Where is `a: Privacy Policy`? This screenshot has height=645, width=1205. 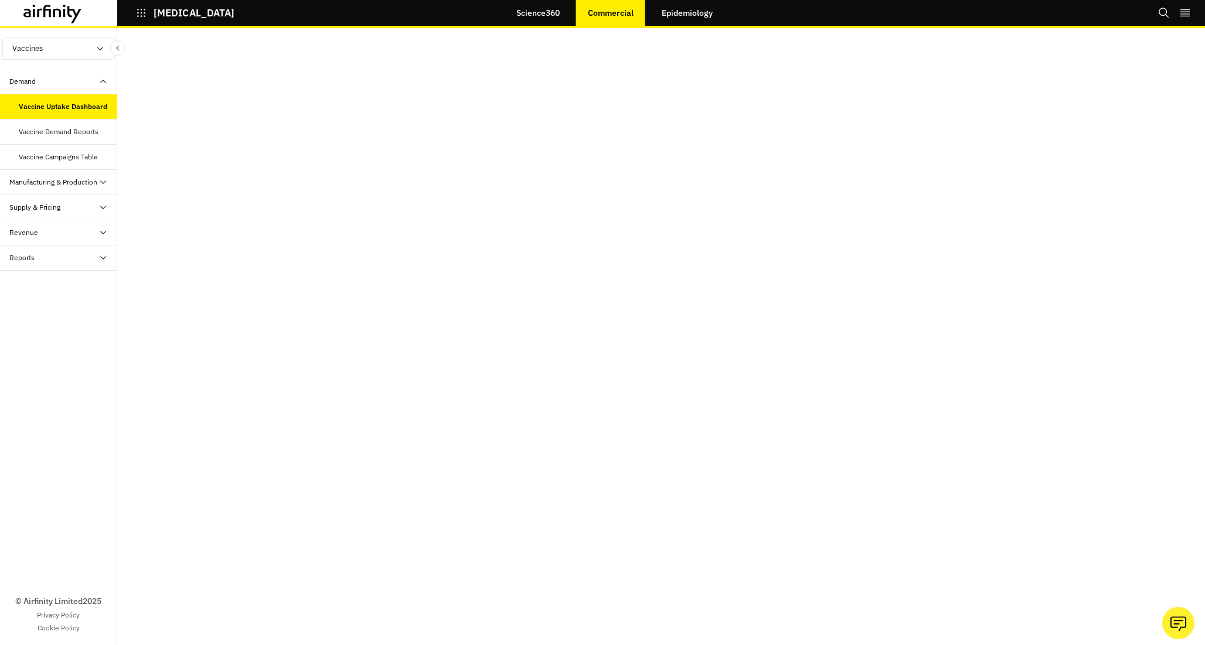 a: Privacy Policy is located at coordinates (58, 615).